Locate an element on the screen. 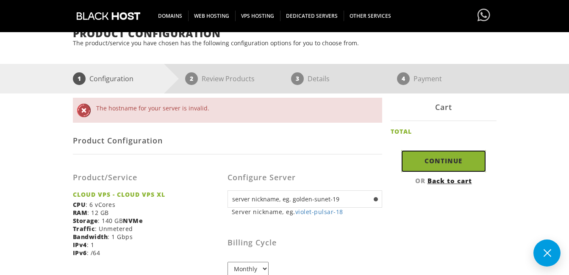 This screenshot has height=275, width=569. span: 3 is located at coordinates (297, 79).